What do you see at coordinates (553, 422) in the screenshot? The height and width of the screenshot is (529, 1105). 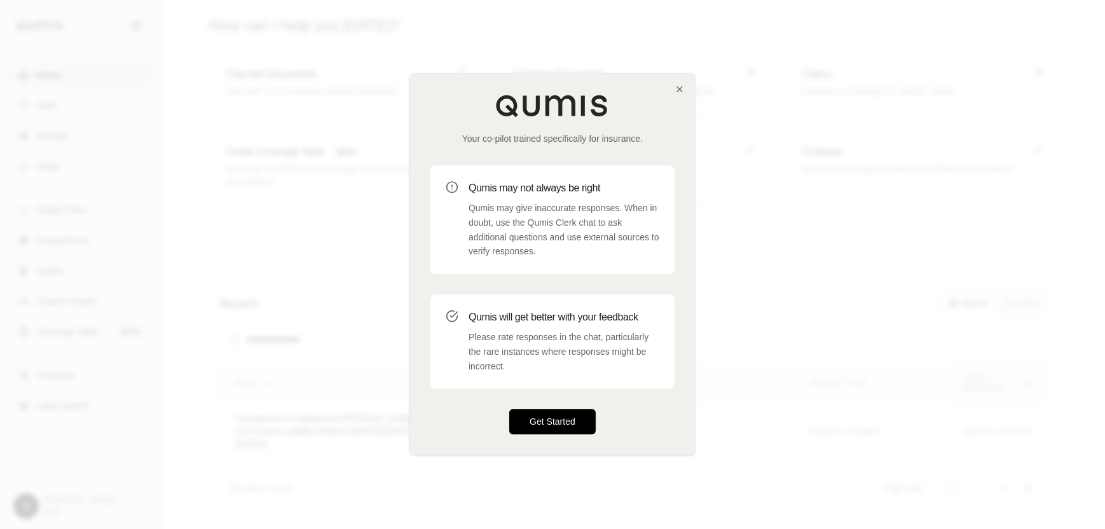 I see `button: Get Started` at bounding box center [553, 422].